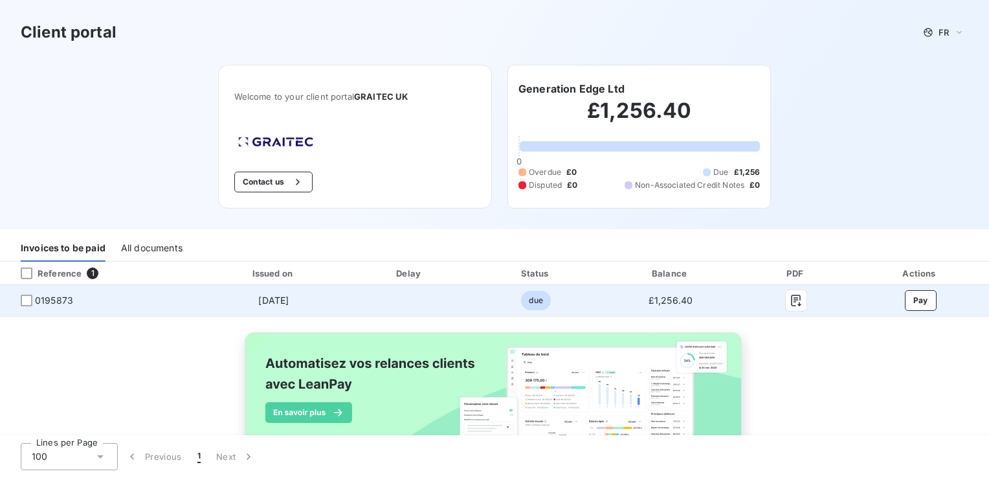  Describe the element at coordinates (571, 89) in the screenshot. I see `h6: Generation Edge Ltd` at that location.